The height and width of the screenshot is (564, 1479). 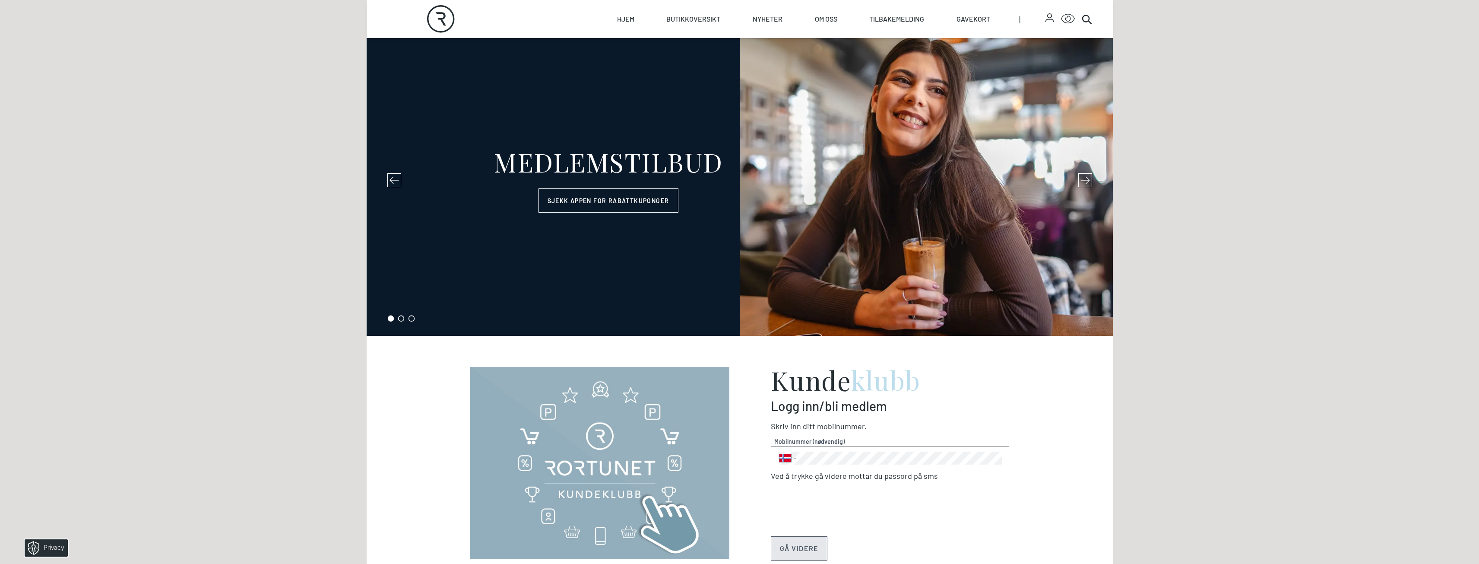 What do you see at coordinates (608, 200) in the screenshot?
I see `a: Sjekk appen for rabattkuponger` at bounding box center [608, 200].